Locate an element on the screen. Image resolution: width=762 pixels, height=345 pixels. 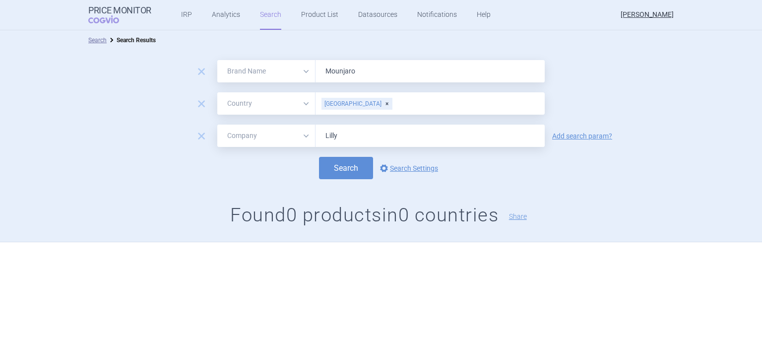
li: Search Results is located at coordinates (131, 40).